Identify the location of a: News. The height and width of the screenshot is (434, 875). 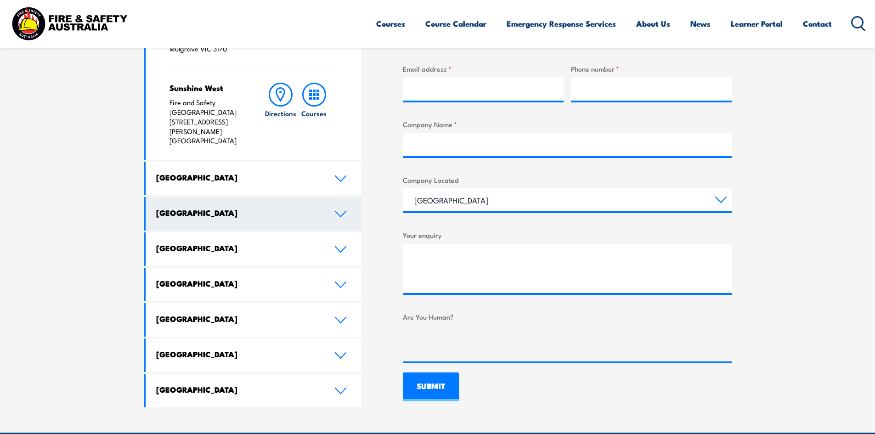
(701, 23).